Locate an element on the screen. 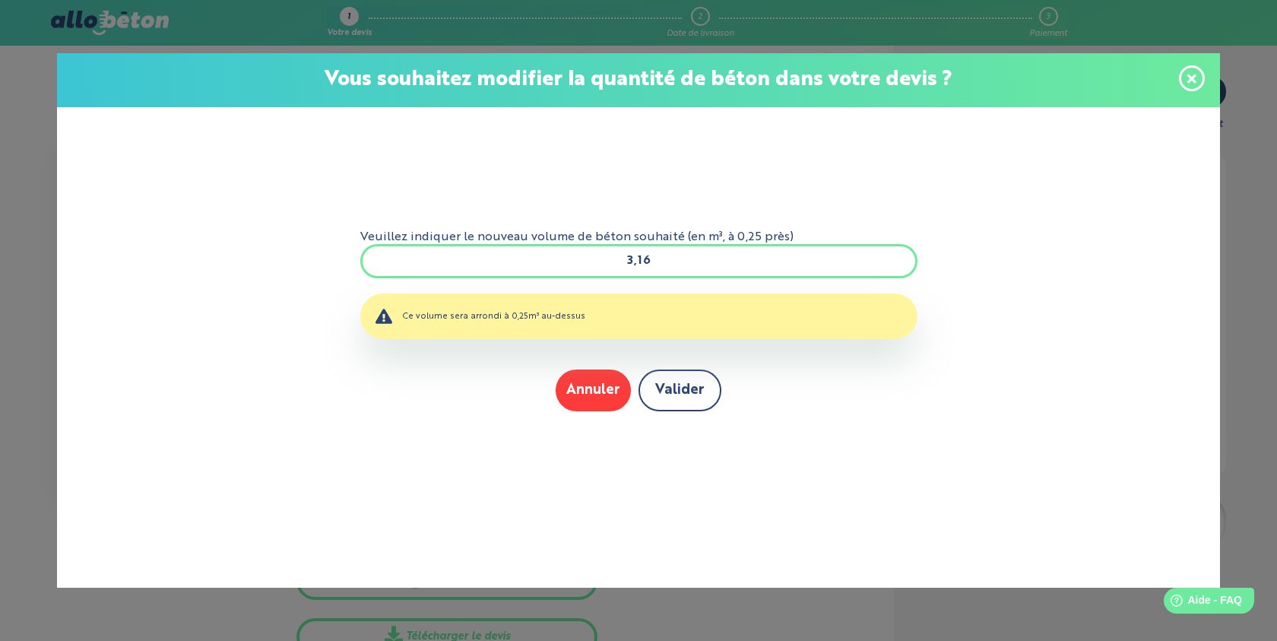  p: Vous souhaitez modifier la quantité de béton dans votre devis ? is located at coordinates (639, 80).